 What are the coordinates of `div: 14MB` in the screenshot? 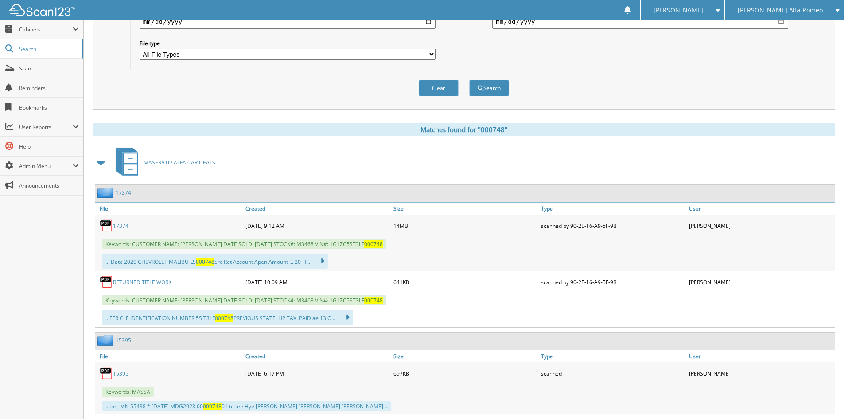 It's located at (465, 226).